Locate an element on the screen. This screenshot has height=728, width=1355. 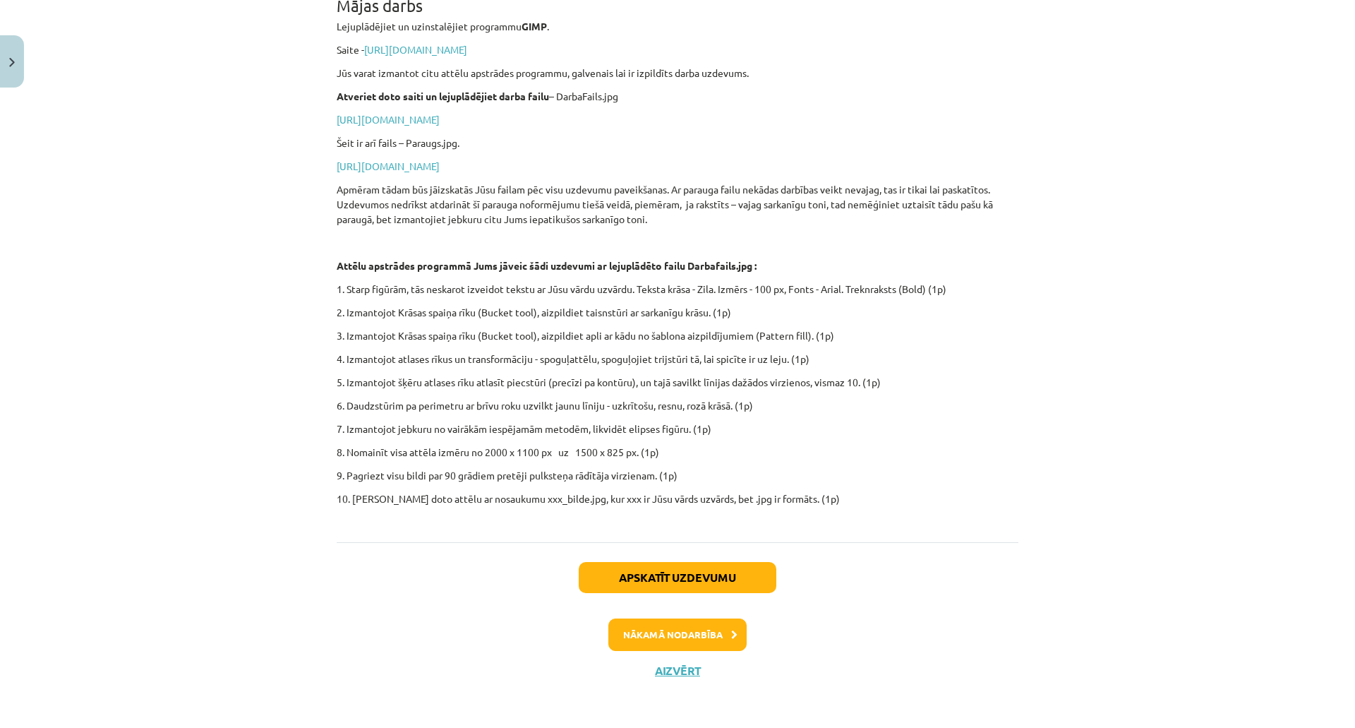
p: – DarbaFails.jpg is located at coordinates (677, 96).